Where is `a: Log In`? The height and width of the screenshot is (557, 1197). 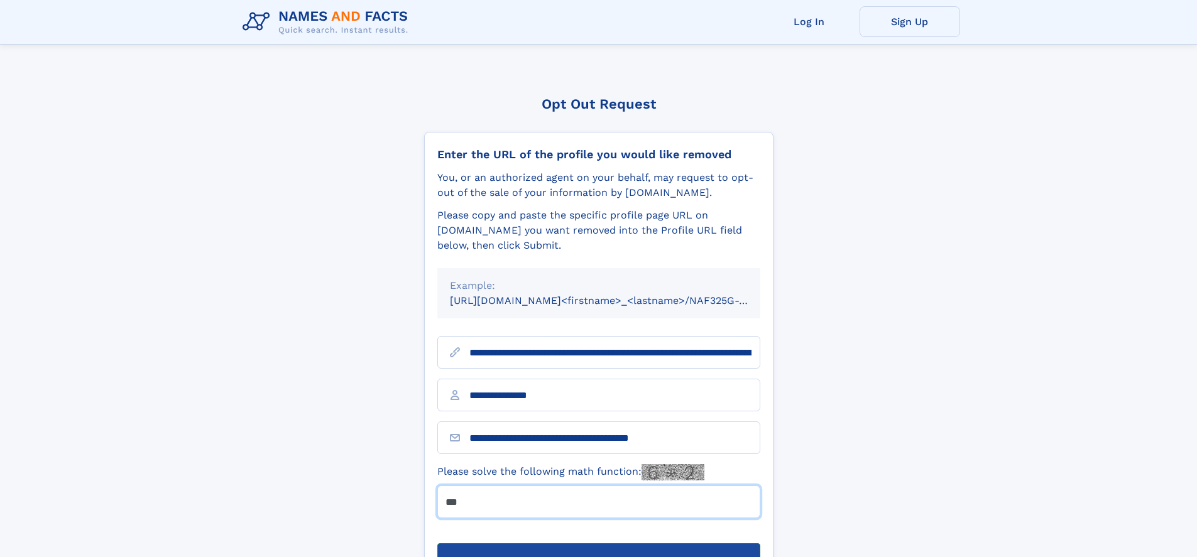 a: Log In is located at coordinates (809, 21).